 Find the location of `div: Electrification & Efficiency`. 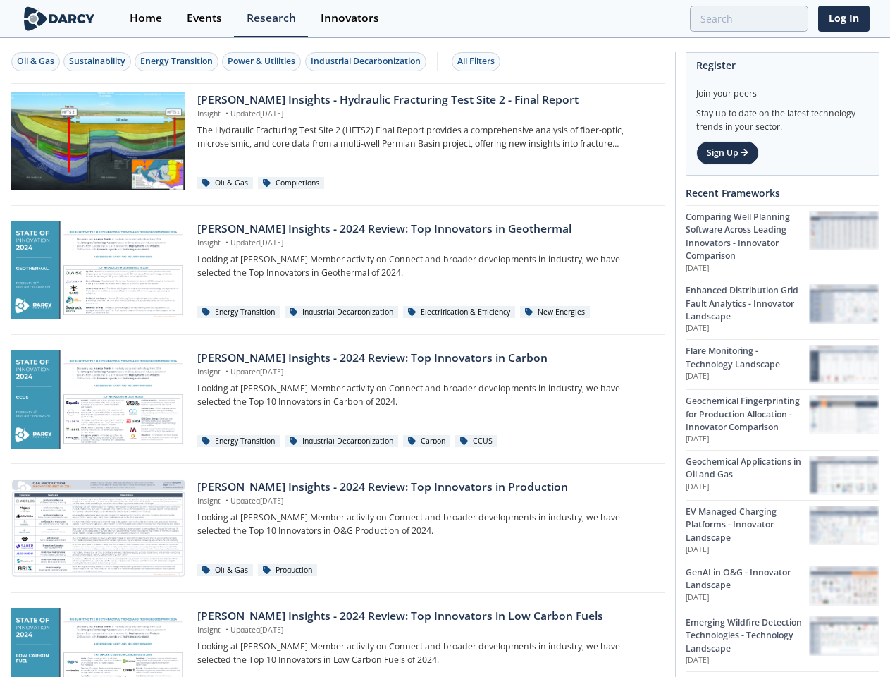

div: Electrification & Efficiency is located at coordinates (459, 312).